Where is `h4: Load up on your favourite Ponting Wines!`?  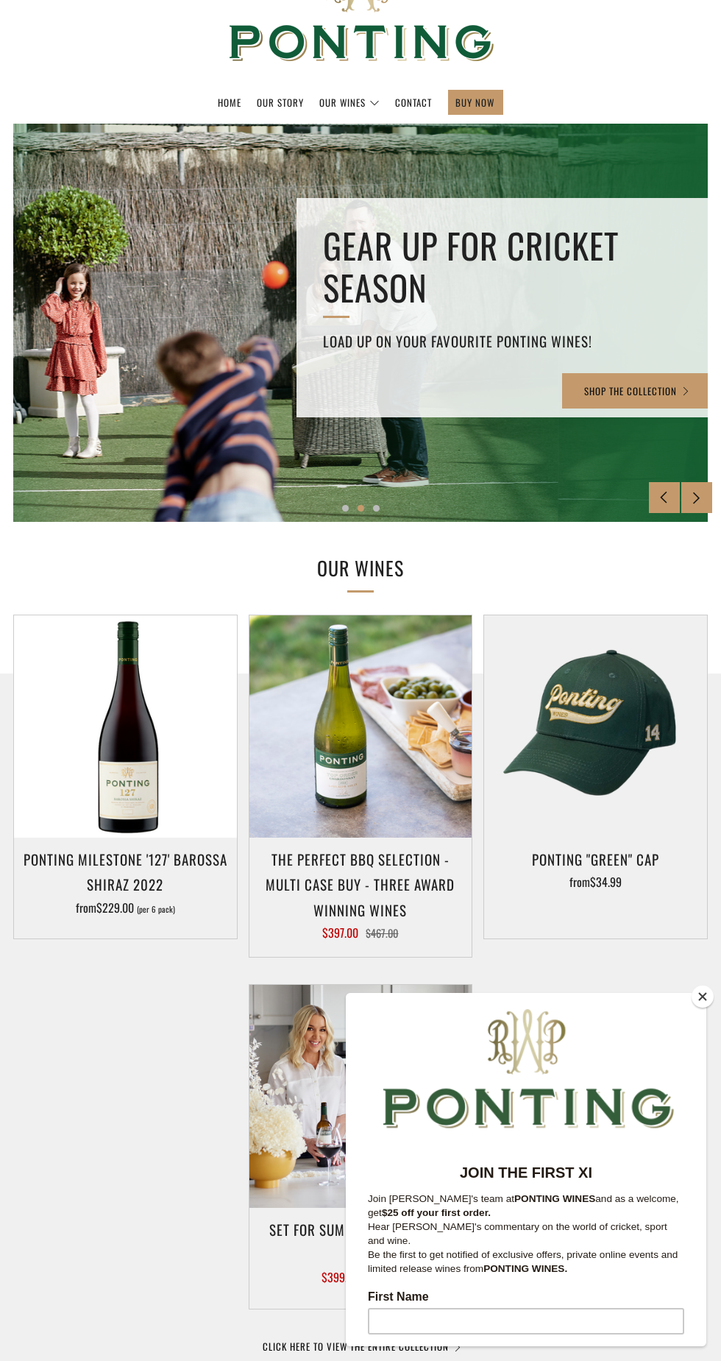 h4: Load up on your favourite Ponting Wines! is located at coordinates (503, 341).